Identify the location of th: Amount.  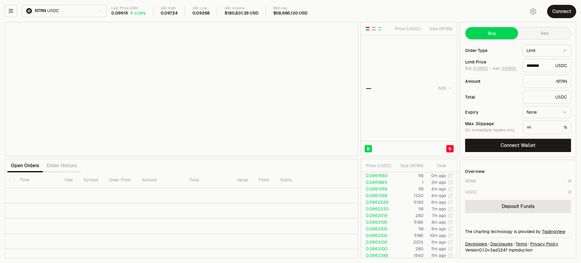
(161, 180).